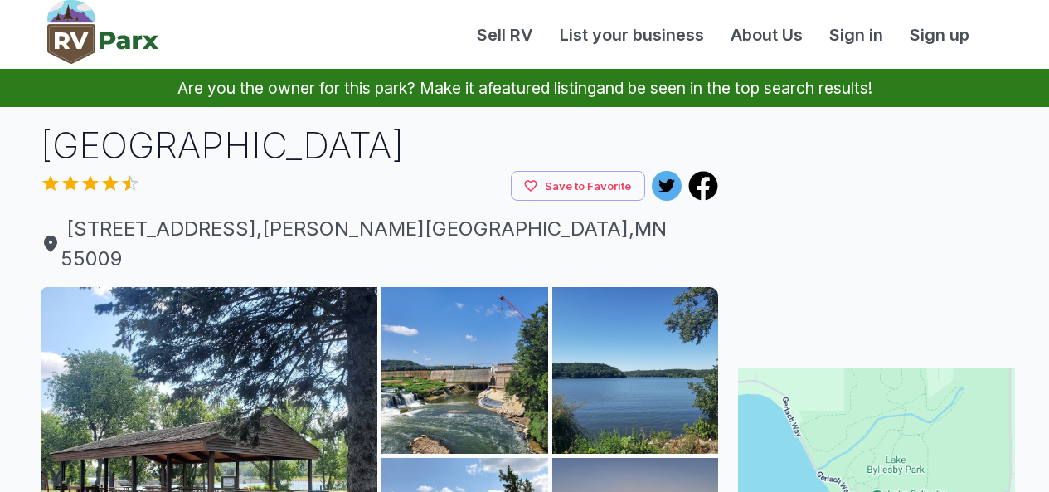 The image size is (1049, 492). What do you see at coordinates (939, 35) in the screenshot?
I see `a: Sign up` at bounding box center [939, 35].